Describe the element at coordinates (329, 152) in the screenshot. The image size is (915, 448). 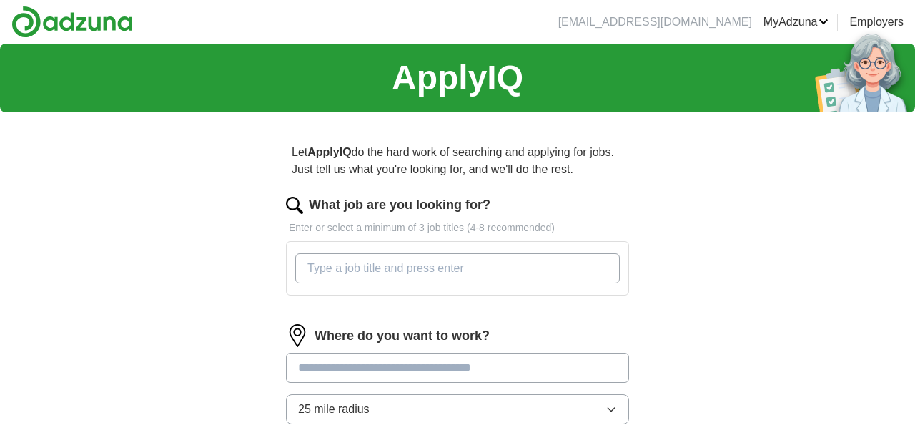
I see `strong: ApplyIQ` at that location.